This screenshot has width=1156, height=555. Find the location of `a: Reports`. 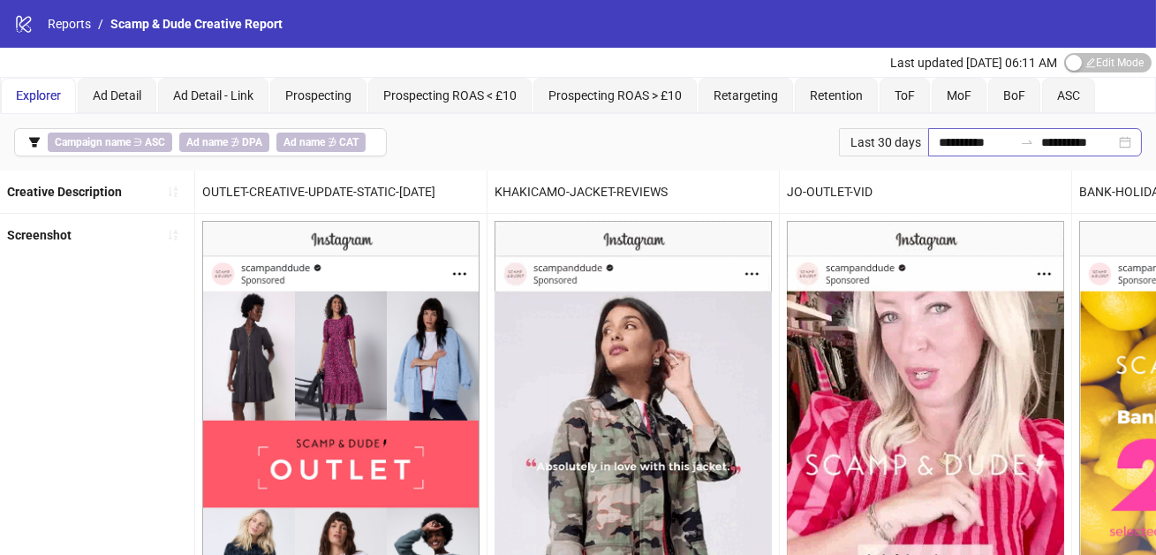

a: Reports is located at coordinates (69, 24).